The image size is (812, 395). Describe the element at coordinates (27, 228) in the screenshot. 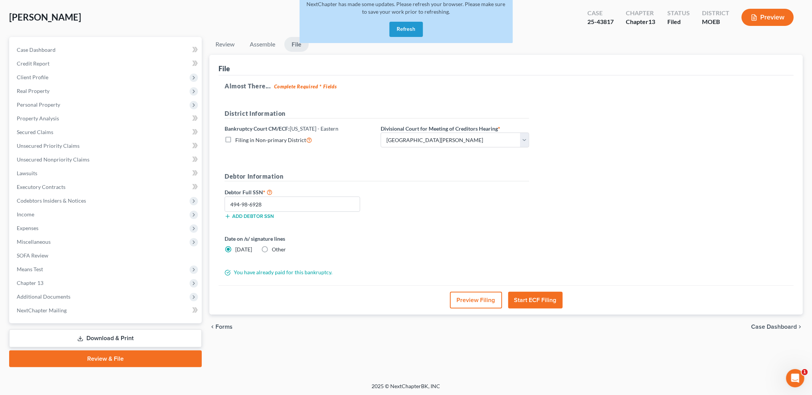

I see `span: Expenses` at that location.